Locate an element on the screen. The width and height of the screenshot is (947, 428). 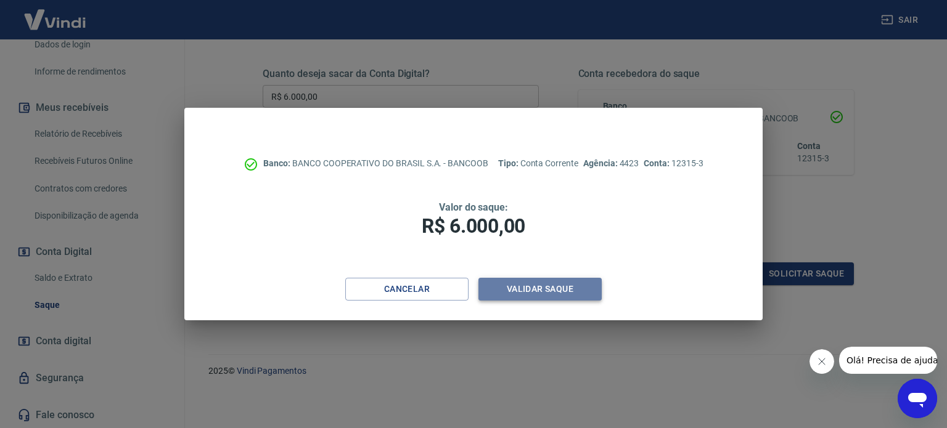
span: Tipo: is located at coordinates (509, 163).